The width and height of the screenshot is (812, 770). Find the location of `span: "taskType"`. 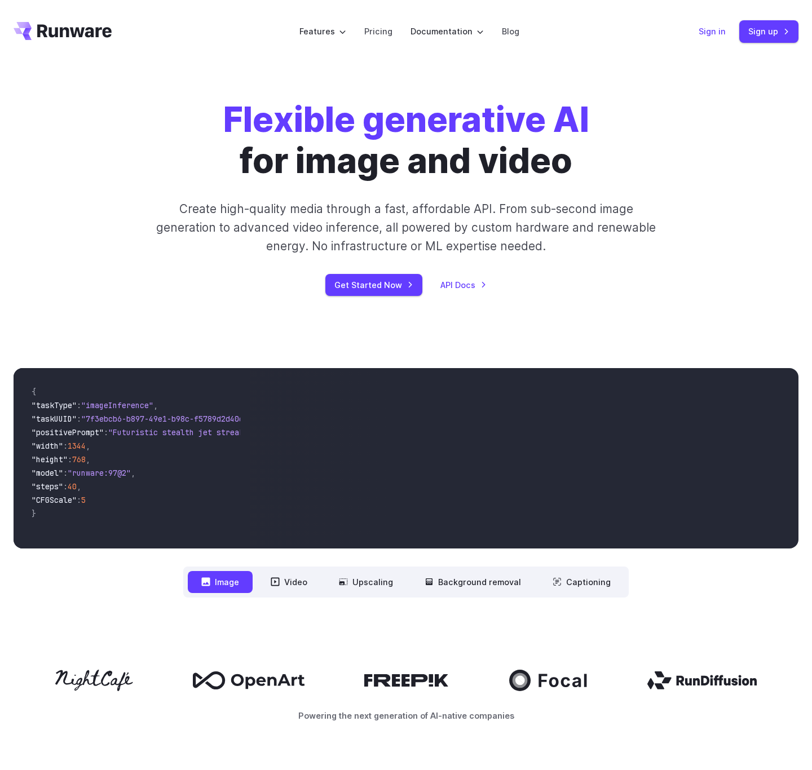

span: "taskType" is located at coordinates (54, 405).